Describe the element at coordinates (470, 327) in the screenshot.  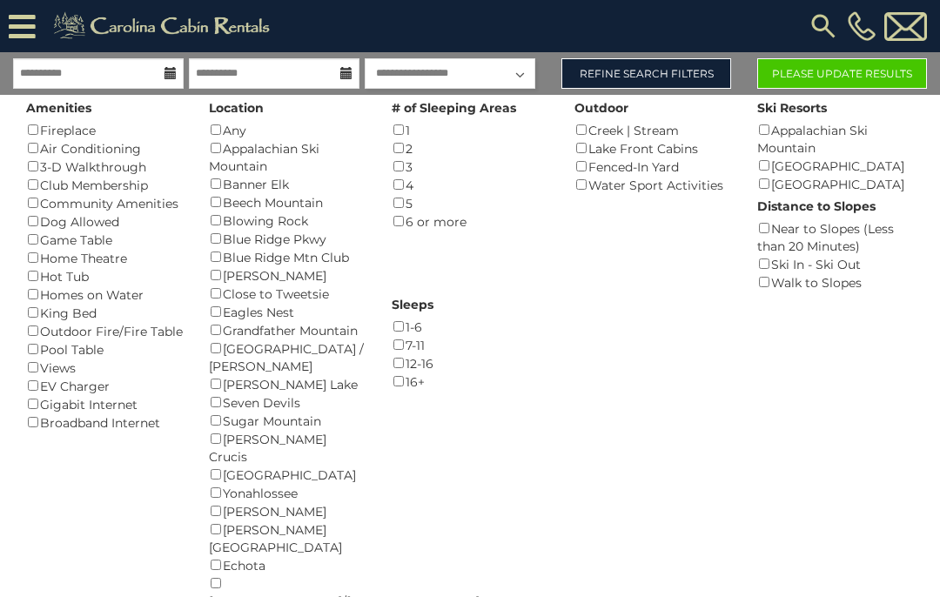
I see `div: 1-6` at that location.